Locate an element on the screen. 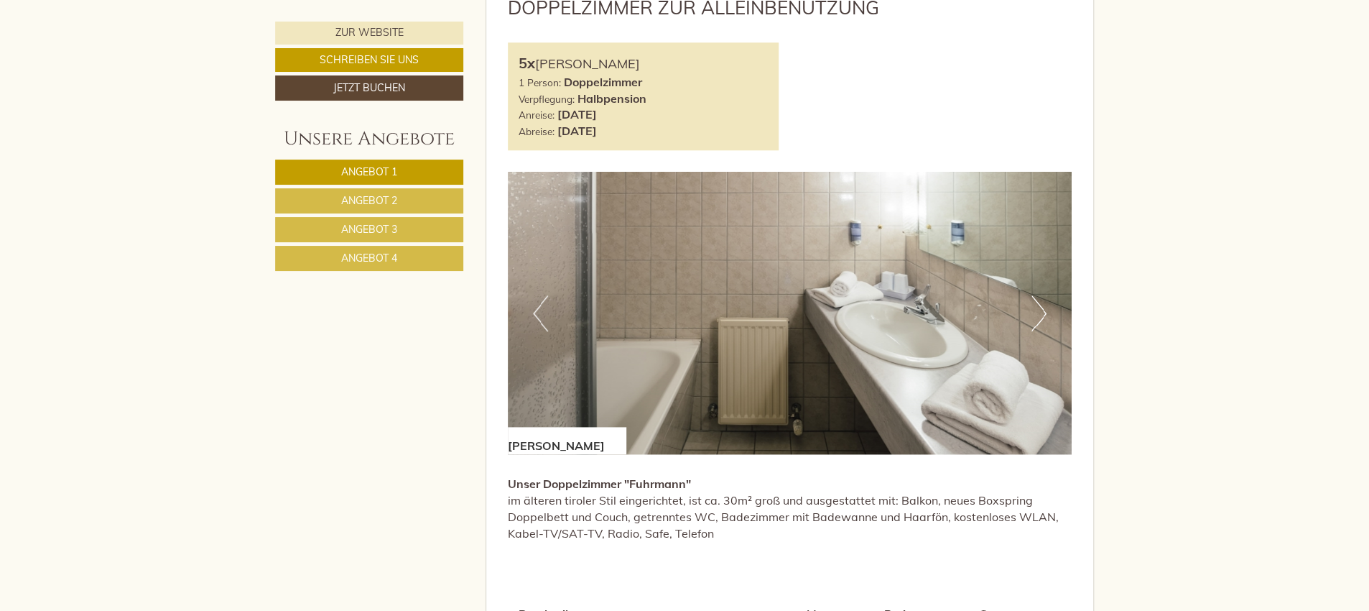  strong: Unser Doppelzimmer "Fuhrmann" is located at coordinates (599, 484).